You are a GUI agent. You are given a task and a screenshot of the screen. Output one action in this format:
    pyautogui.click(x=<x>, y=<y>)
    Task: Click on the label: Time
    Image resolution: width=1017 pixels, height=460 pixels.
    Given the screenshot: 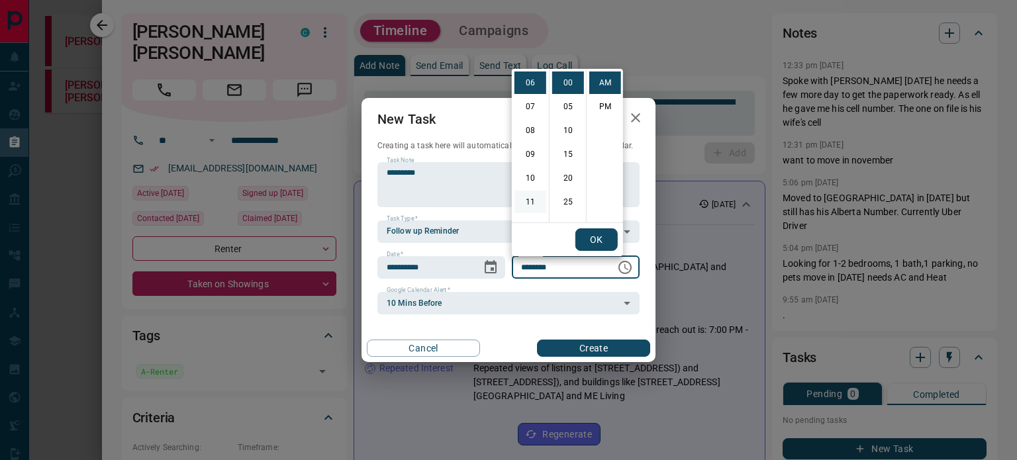 What is the action you would take?
    pyautogui.click(x=530, y=254)
    